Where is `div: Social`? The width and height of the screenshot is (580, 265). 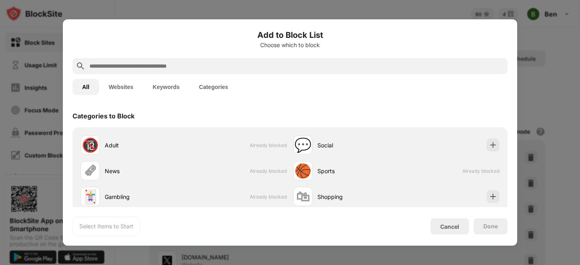 div: Social is located at coordinates (357, 145).